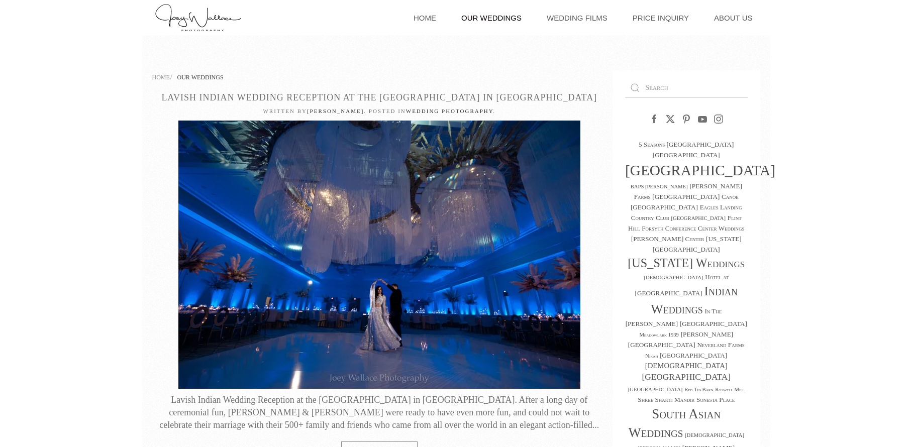 This screenshot has width=912, height=447. What do you see at coordinates (693, 228) in the screenshot?
I see `a: Forsyth Conference Center Weddings (2 items)` at bounding box center [693, 228].